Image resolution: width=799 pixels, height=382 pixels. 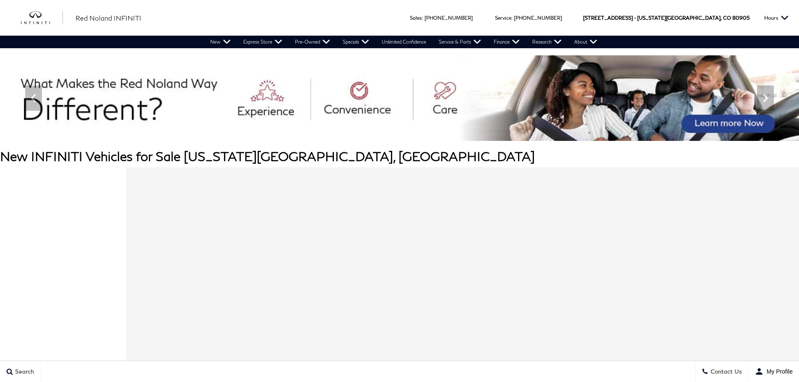 What do you see at coordinates (403, 42) in the screenshot?
I see `nav: Main Navigation` at bounding box center [403, 42].